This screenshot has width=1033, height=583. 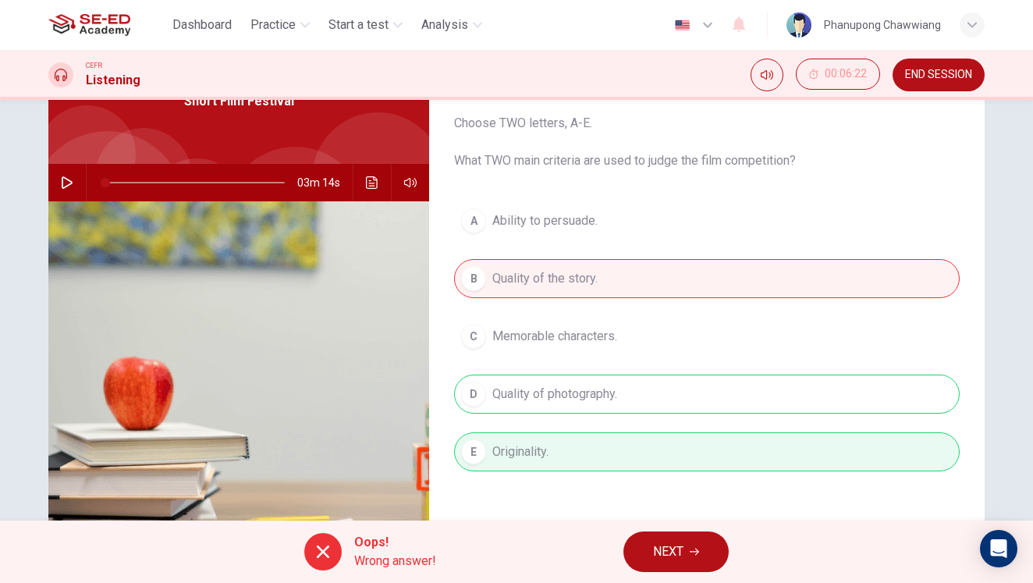 What do you see at coordinates (202, 25) in the screenshot?
I see `a: Dashboard` at bounding box center [202, 25].